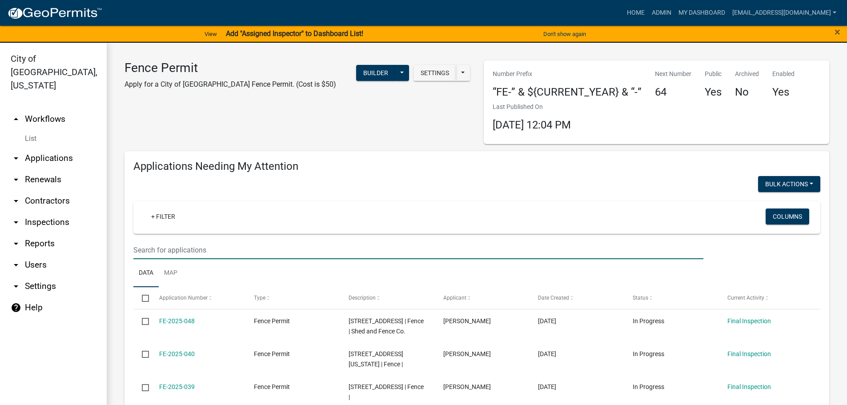 This screenshot has height=405, width=847. I want to click on p: Archived, so click(747, 74).